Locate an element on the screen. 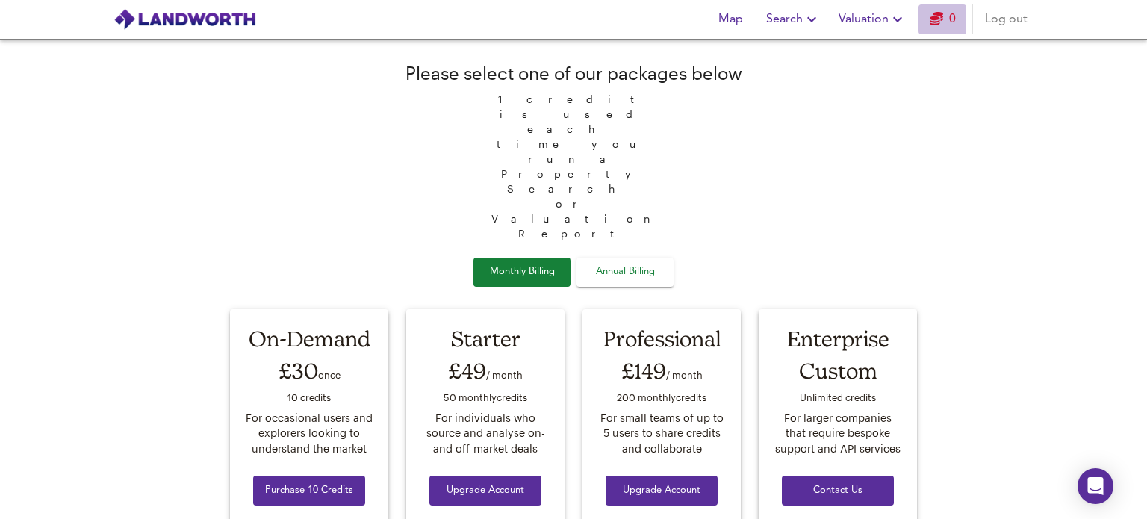 This screenshot has width=1147, height=519. span: Valuation is located at coordinates (872, 19).